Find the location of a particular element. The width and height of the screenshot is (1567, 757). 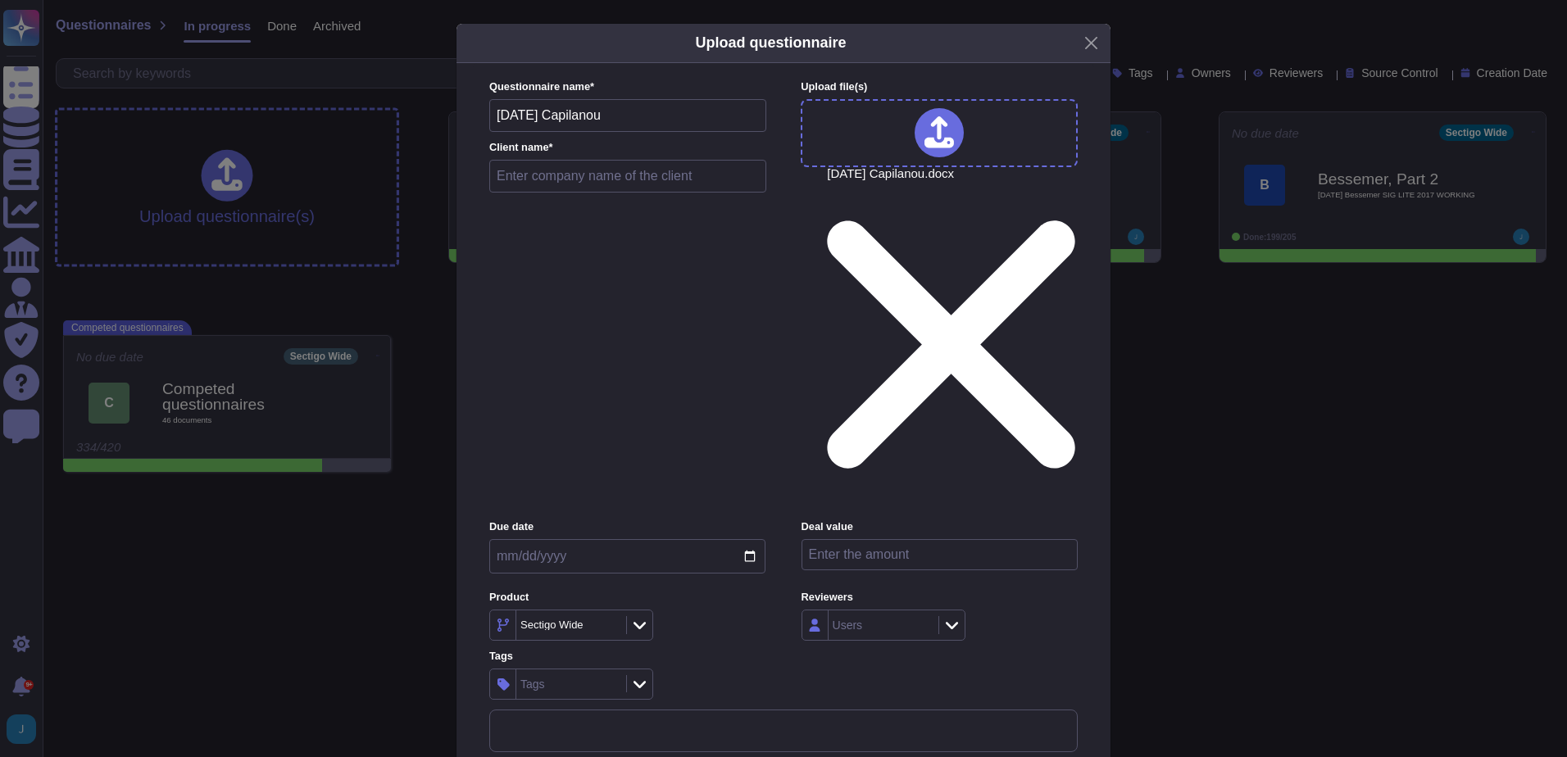

input: Due date is located at coordinates (627, 557).